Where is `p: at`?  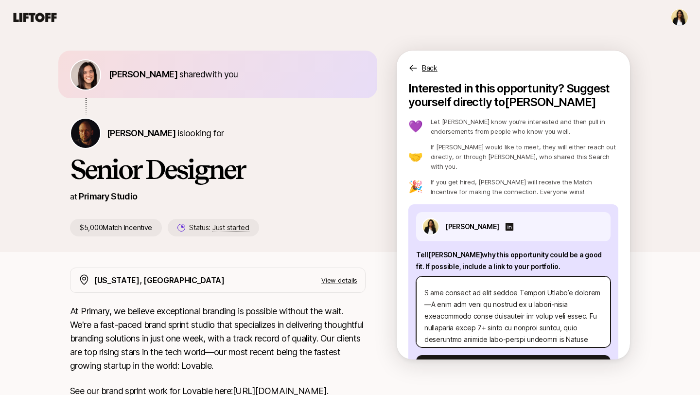 p: at is located at coordinates (73, 196).